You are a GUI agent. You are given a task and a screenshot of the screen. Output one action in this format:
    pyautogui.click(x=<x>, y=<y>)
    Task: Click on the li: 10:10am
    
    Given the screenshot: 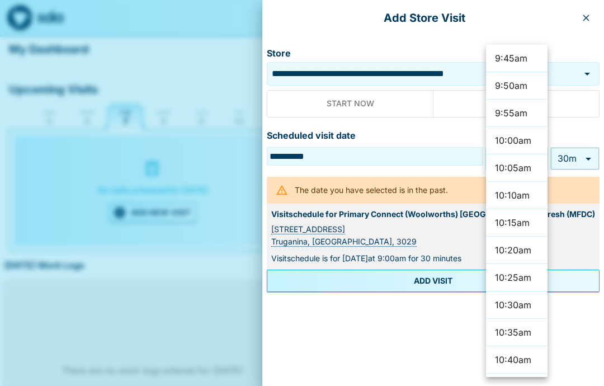 What is the action you would take?
    pyautogui.click(x=517, y=195)
    